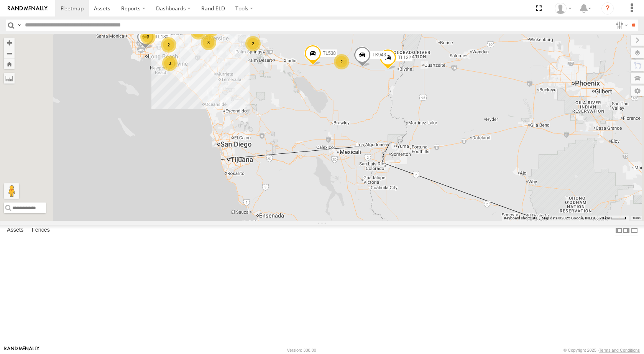 Image resolution: width=644 pixels, height=354 pixels. Describe the element at coordinates (9, 53) in the screenshot. I see `button: Zoom out` at that location.